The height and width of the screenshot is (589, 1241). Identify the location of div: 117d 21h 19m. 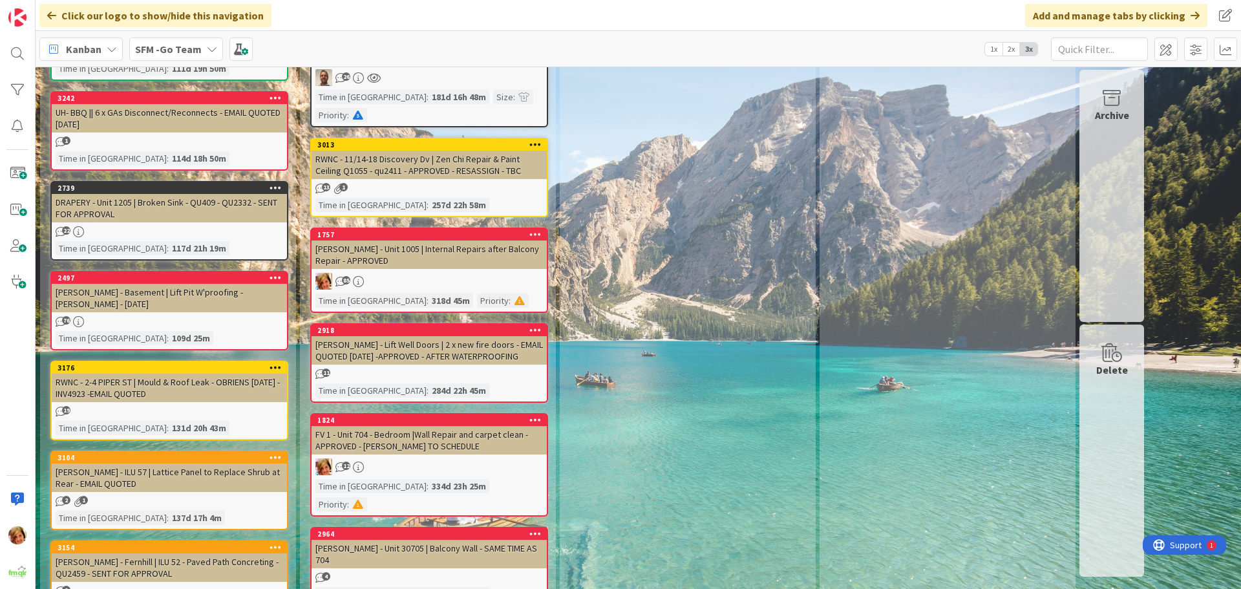
(199, 248).